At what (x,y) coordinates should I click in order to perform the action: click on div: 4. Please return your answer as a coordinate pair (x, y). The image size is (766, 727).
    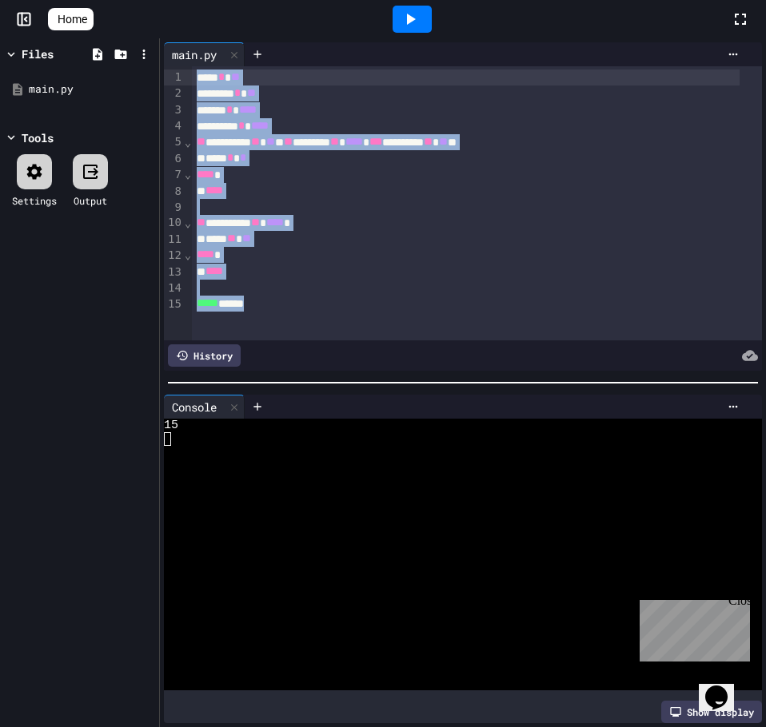
    Looking at the image, I should click on (173, 126).